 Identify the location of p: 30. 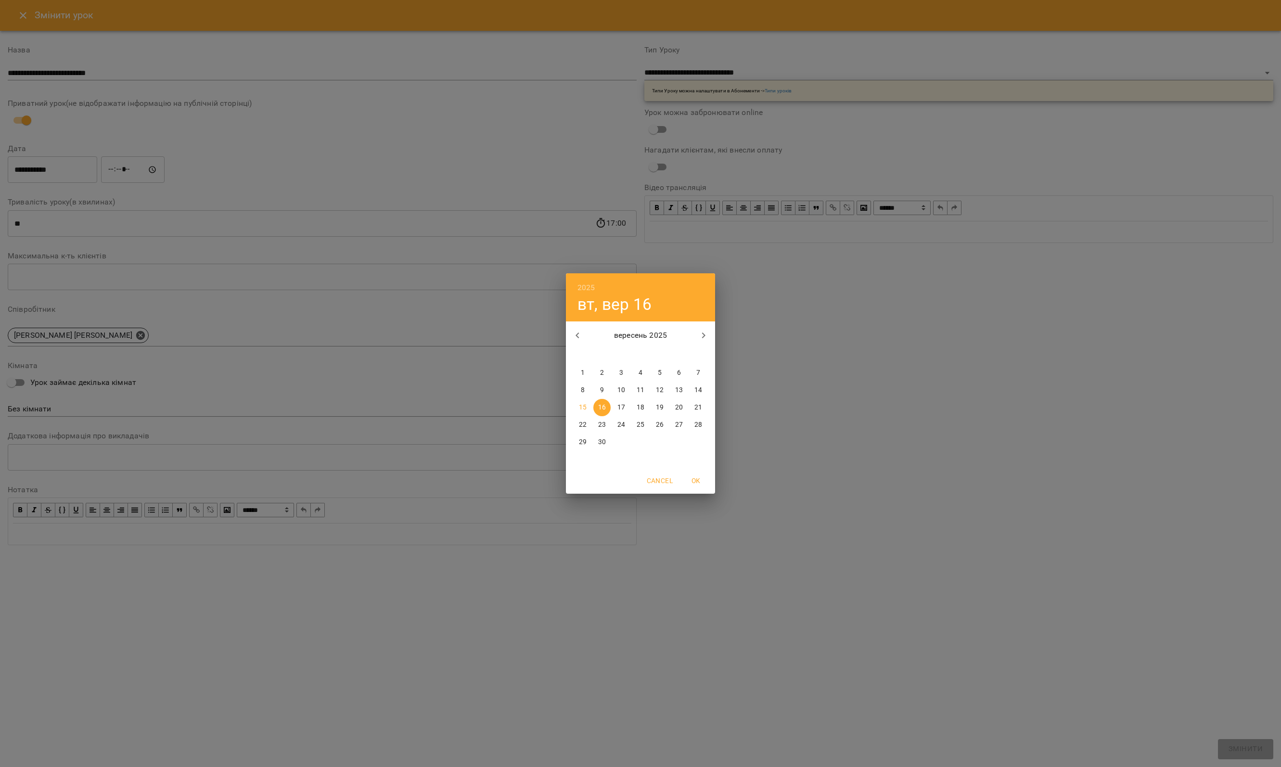
(602, 442).